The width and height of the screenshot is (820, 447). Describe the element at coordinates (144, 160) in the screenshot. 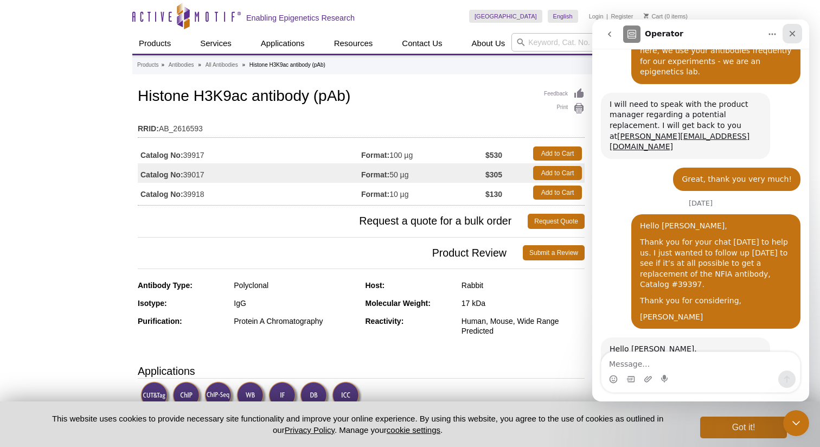

I see `div: Great, thank you very much!` at that location.